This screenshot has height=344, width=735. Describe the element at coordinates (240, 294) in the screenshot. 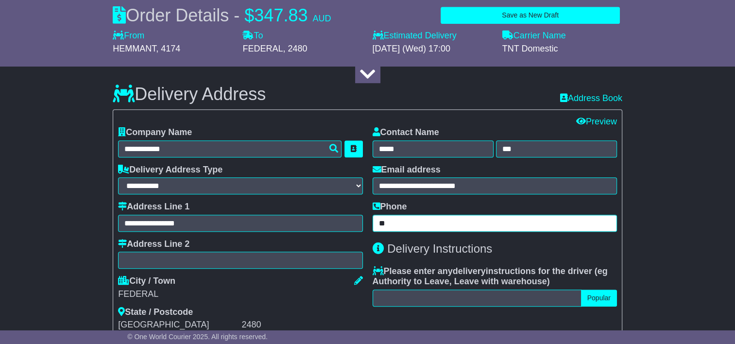

I see `div: FEDERAL` at that location.